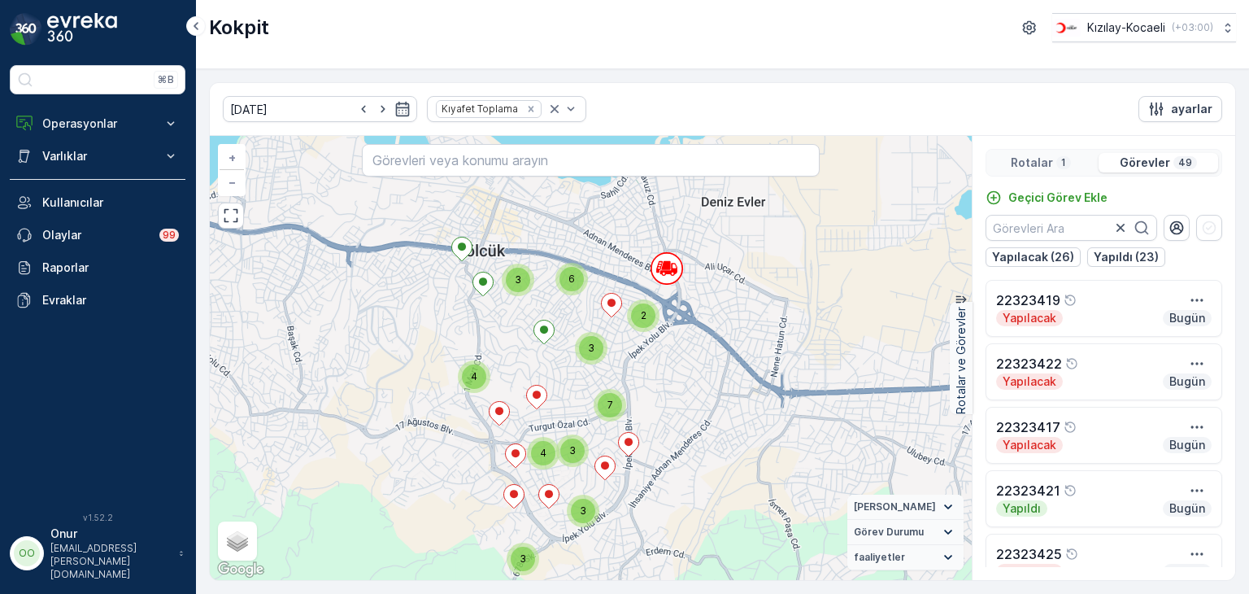 The height and width of the screenshot is (594, 1249). I want to click on p: Görevler, so click(1145, 163).